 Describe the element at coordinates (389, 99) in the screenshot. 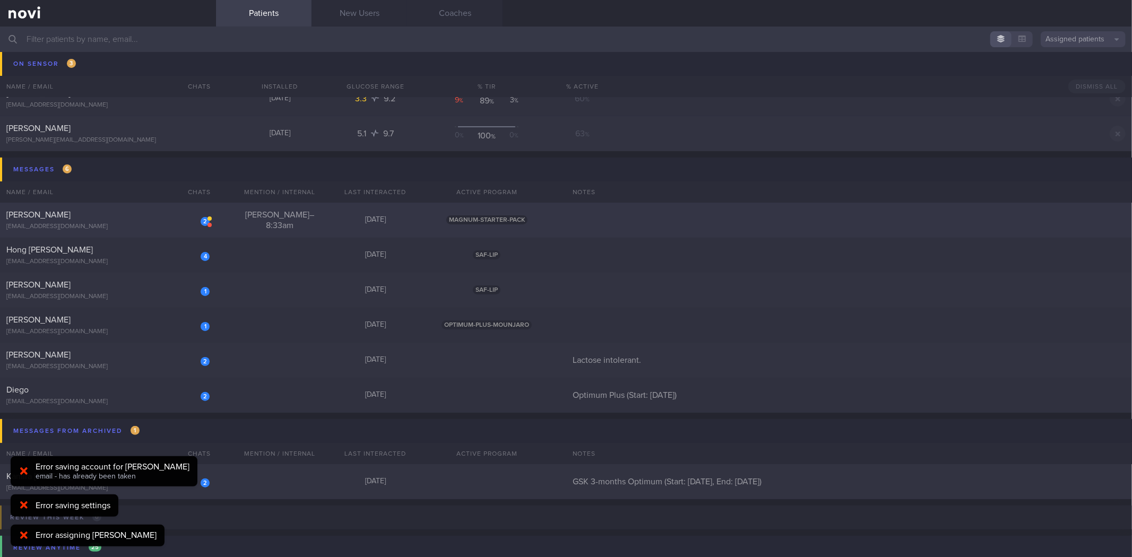

I see `span: 9.2` at that location.